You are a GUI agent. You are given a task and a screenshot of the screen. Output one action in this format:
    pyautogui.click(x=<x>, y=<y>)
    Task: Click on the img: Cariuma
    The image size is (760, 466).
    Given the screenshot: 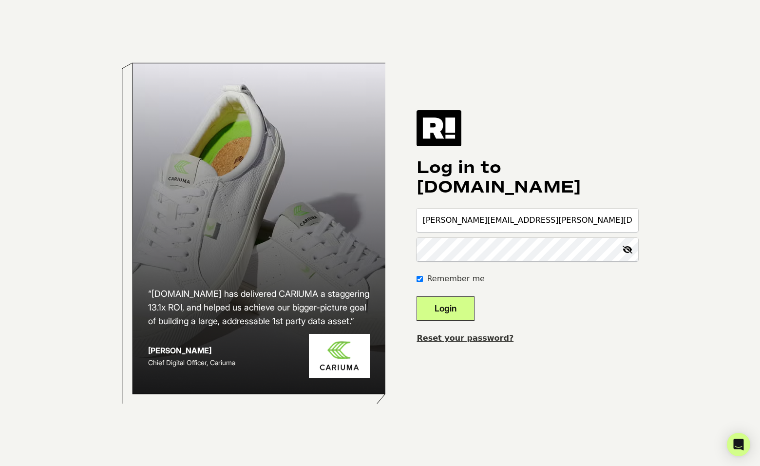 What is the action you would take?
    pyautogui.click(x=339, y=356)
    